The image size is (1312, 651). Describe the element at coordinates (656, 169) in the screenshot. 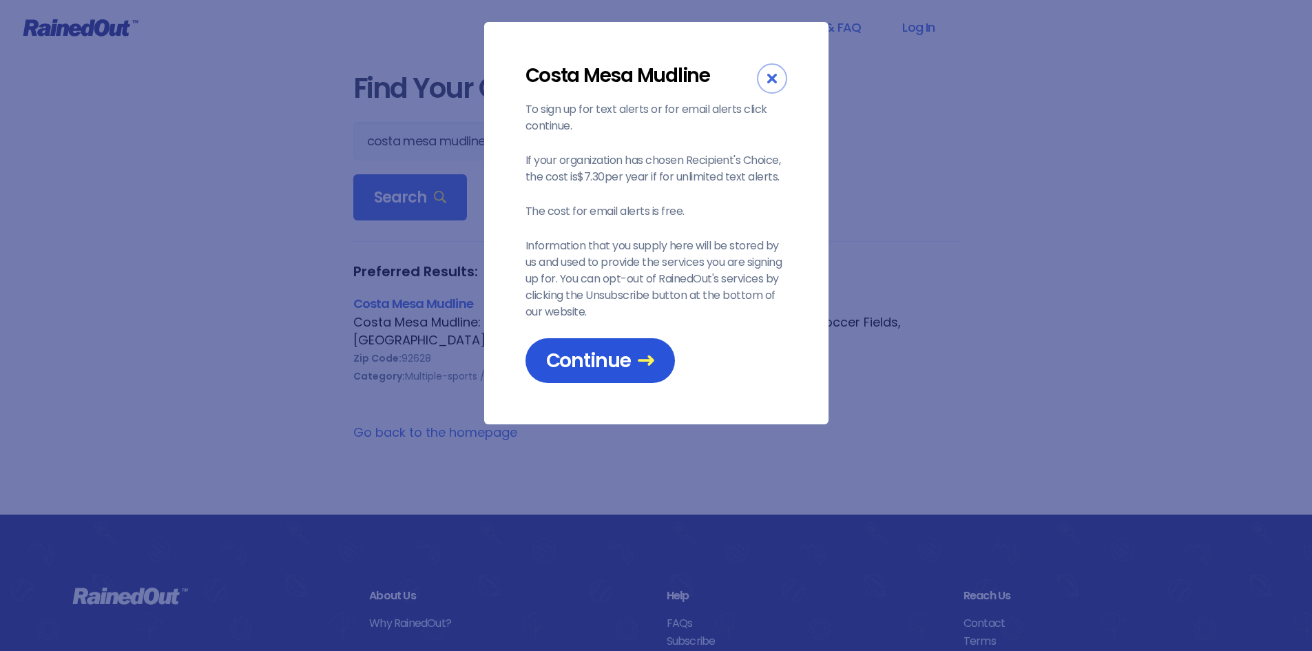

I see `p: If your organization has chosen Recipient's Choice, the cost is $7.30 per year if for unlimited t...` at that location.